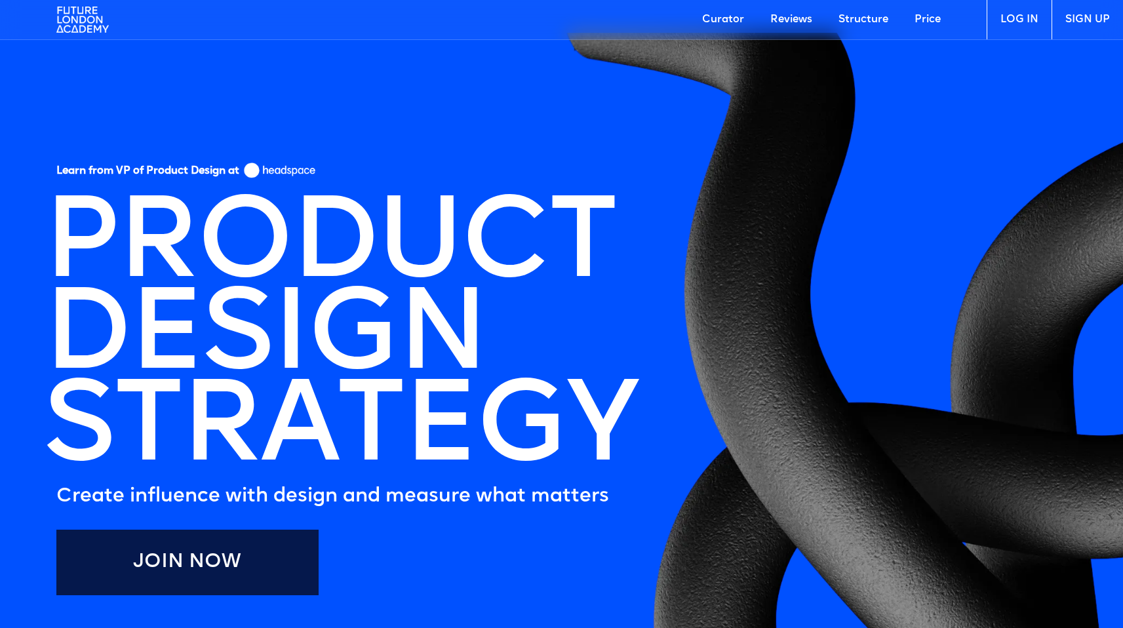  Describe the element at coordinates (147, 173) in the screenshot. I see `h5: Learn from VP of Product Design at` at that location.